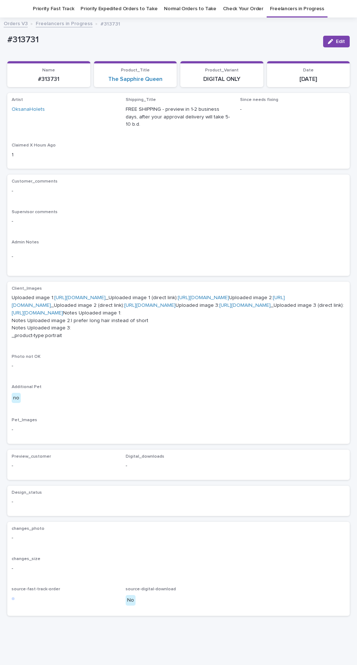  Describe the element at coordinates (48, 70) in the screenshot. I see `span: Name` at that location.